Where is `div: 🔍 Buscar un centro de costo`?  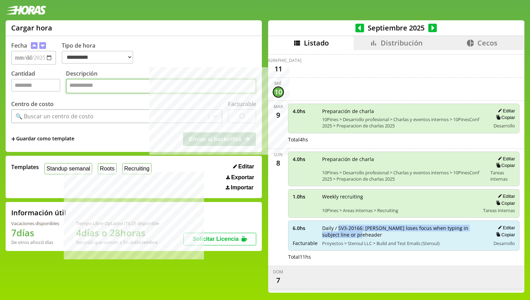 div: 🔍 Buscar un centro de costo is located at coordinates (54, 116).